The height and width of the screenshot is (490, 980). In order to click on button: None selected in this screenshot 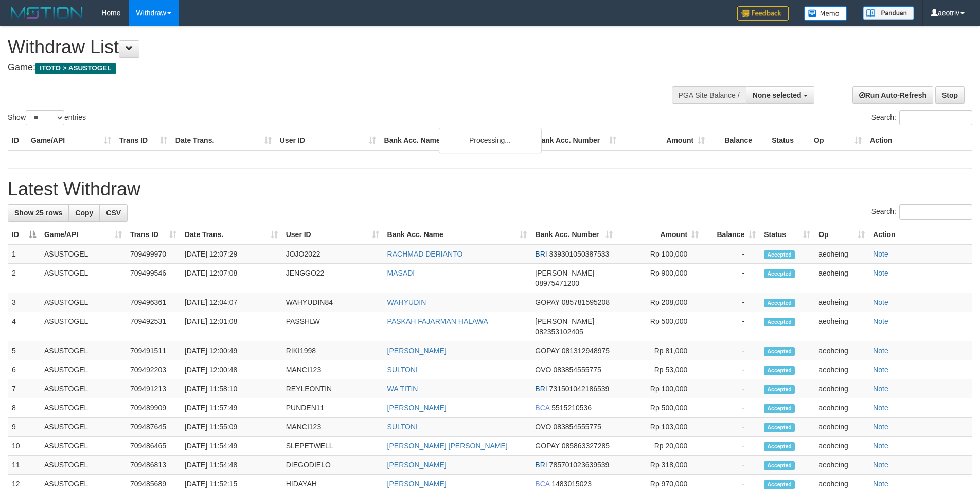, I will do `click(780, 95)`.